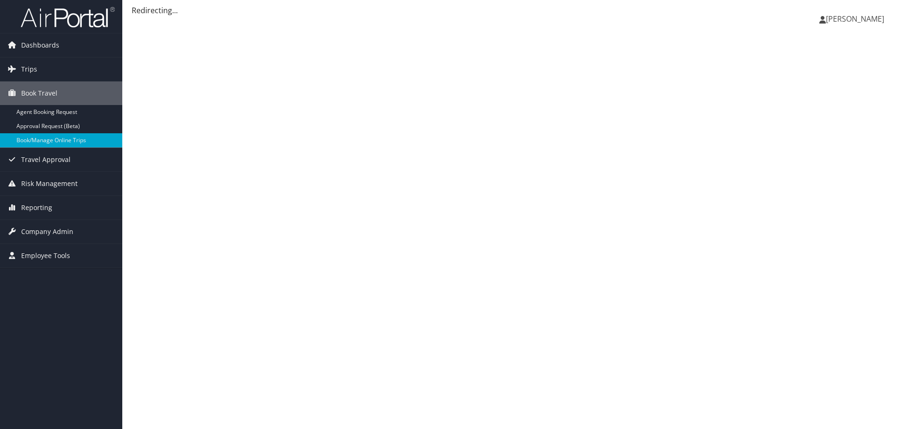 Image resolution: width=903 pixels, height=429 pixels. What do you see at coordinates (68, 17) in the screenshot?
I see `img: airportal-logo.png` at bounding box center [68, 17].